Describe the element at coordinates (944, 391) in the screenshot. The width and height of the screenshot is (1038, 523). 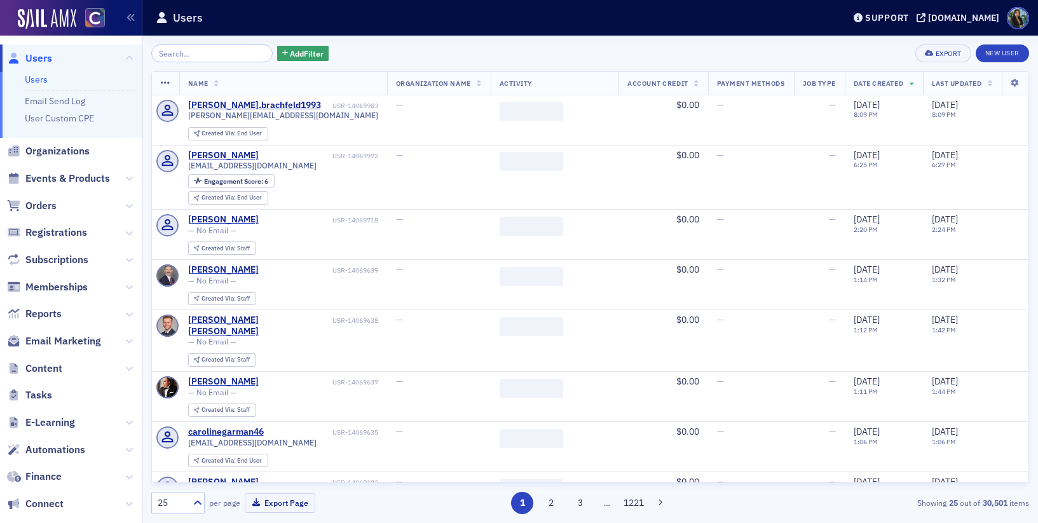
I see `time: 1:44 PM` at that location.